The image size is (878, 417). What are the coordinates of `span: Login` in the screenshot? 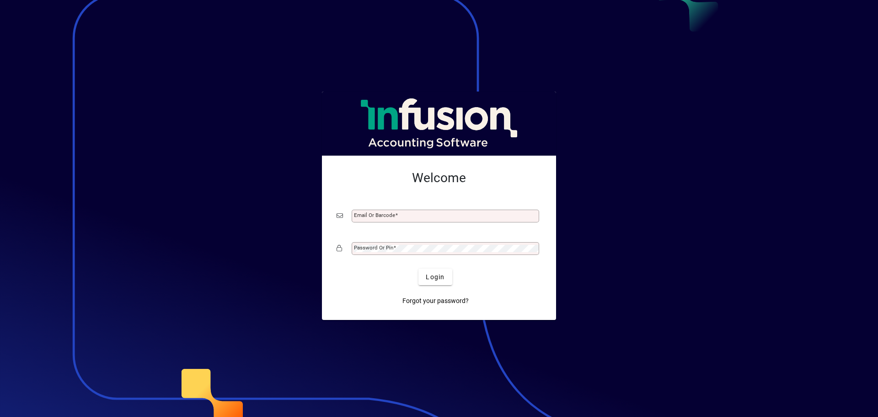 It's located at (435, 277).